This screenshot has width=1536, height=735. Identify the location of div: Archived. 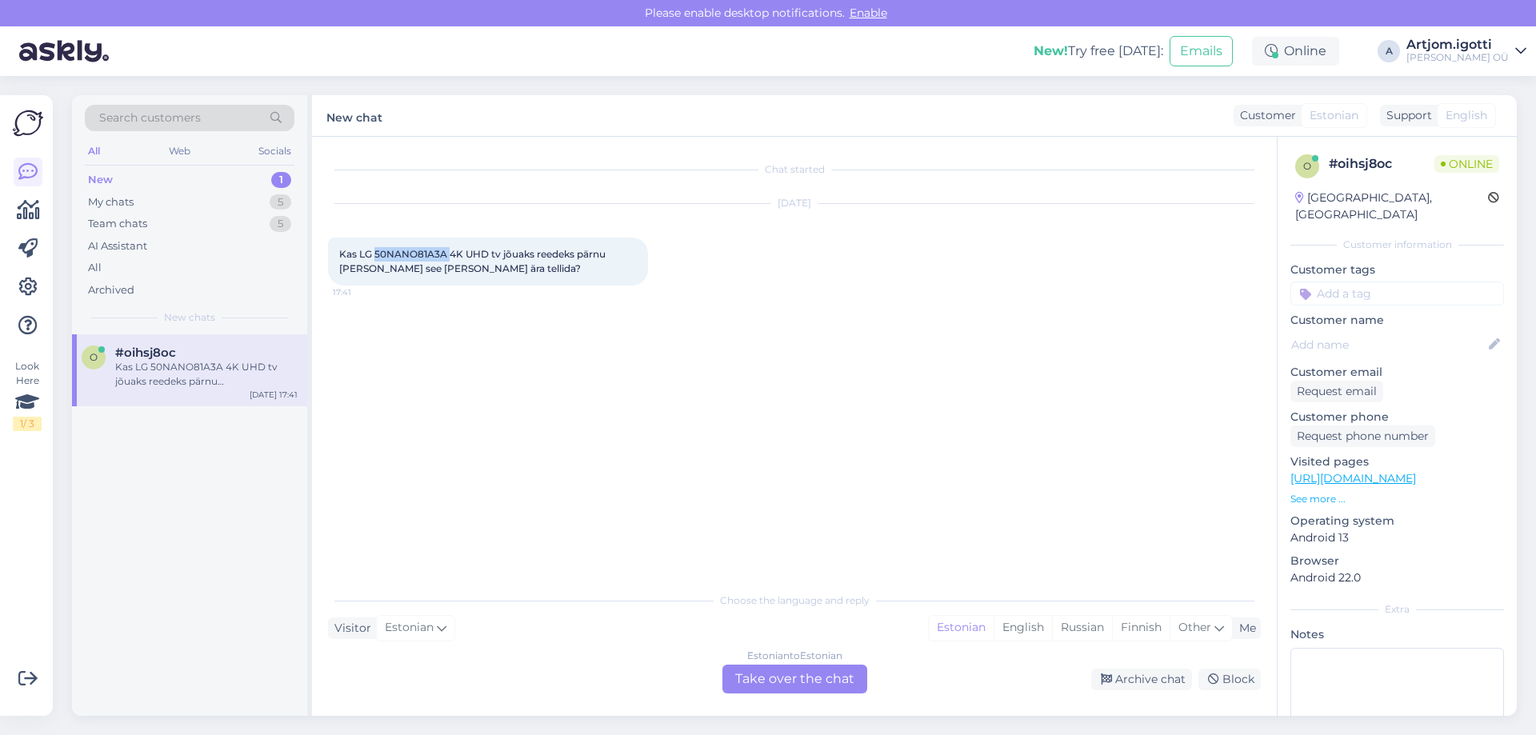
(111, 290).